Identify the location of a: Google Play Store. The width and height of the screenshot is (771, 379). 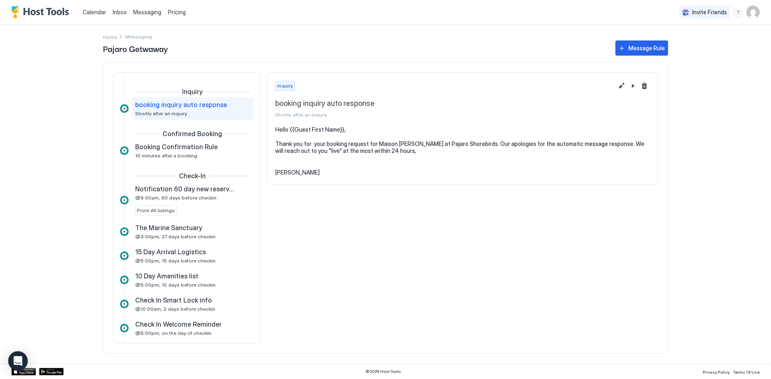
(51, 371).